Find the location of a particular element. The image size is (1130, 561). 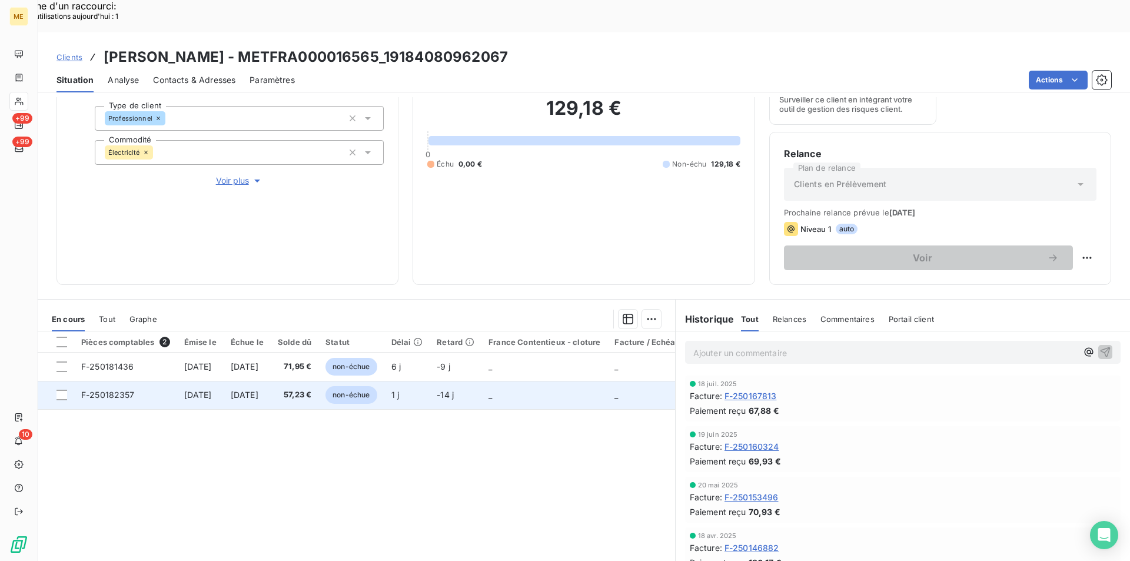

div: Délai is located at coordinates (407, 342).